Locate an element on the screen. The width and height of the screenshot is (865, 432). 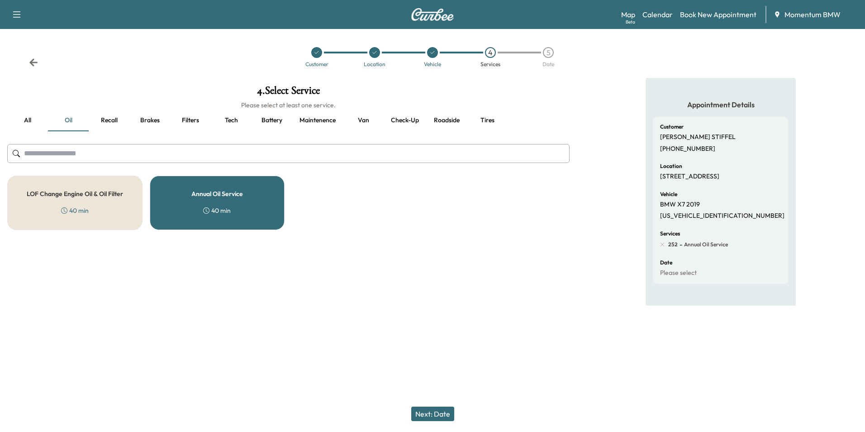
h1: 4 . Select Service is located at coordinates (288, 93).